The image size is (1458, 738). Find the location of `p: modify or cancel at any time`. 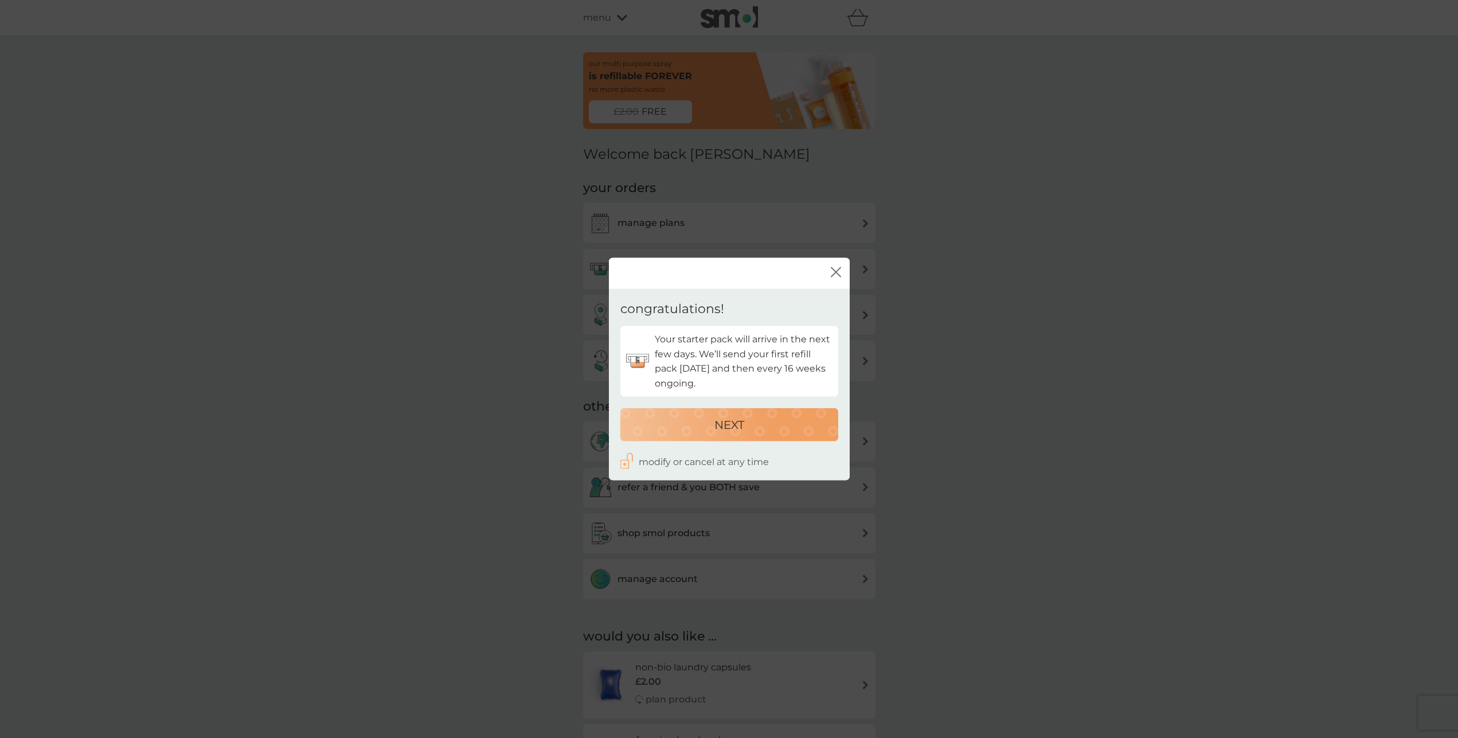

p: modify or cancel at any time is located at coordinates (704, 462).